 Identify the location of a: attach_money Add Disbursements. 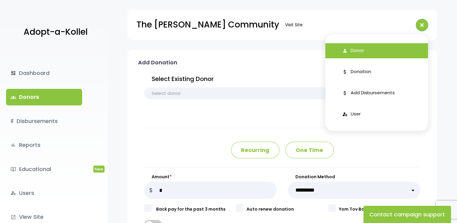
(377, 93).